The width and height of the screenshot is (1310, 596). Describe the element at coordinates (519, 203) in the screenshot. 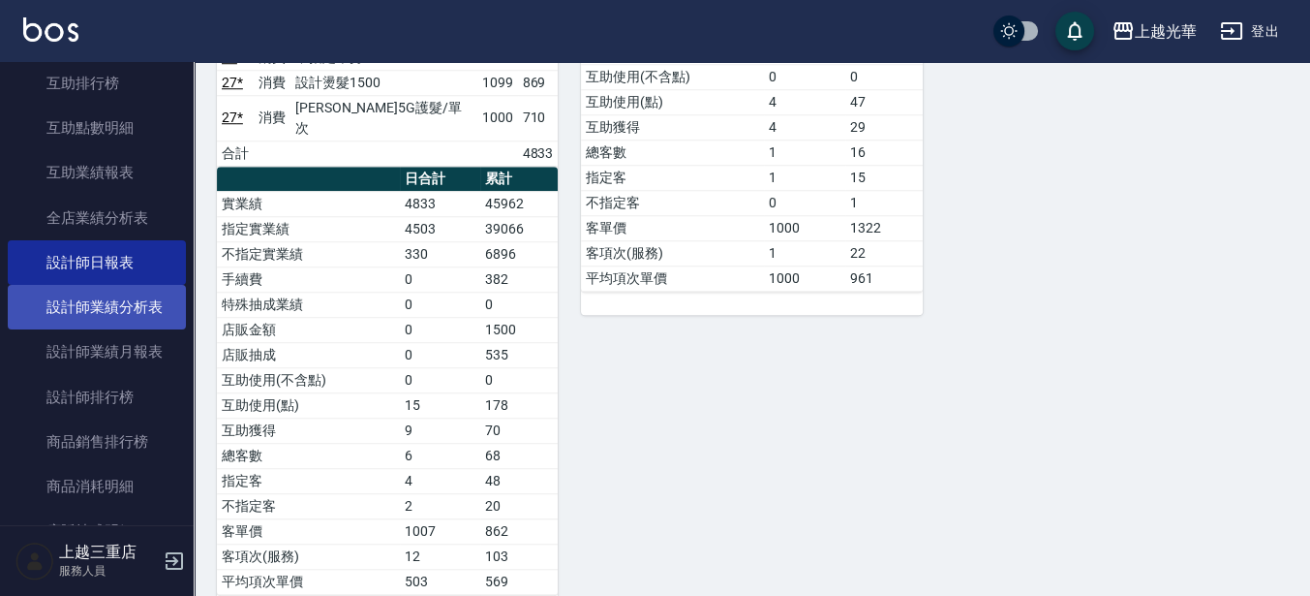

I see `td: 45962` at that location.